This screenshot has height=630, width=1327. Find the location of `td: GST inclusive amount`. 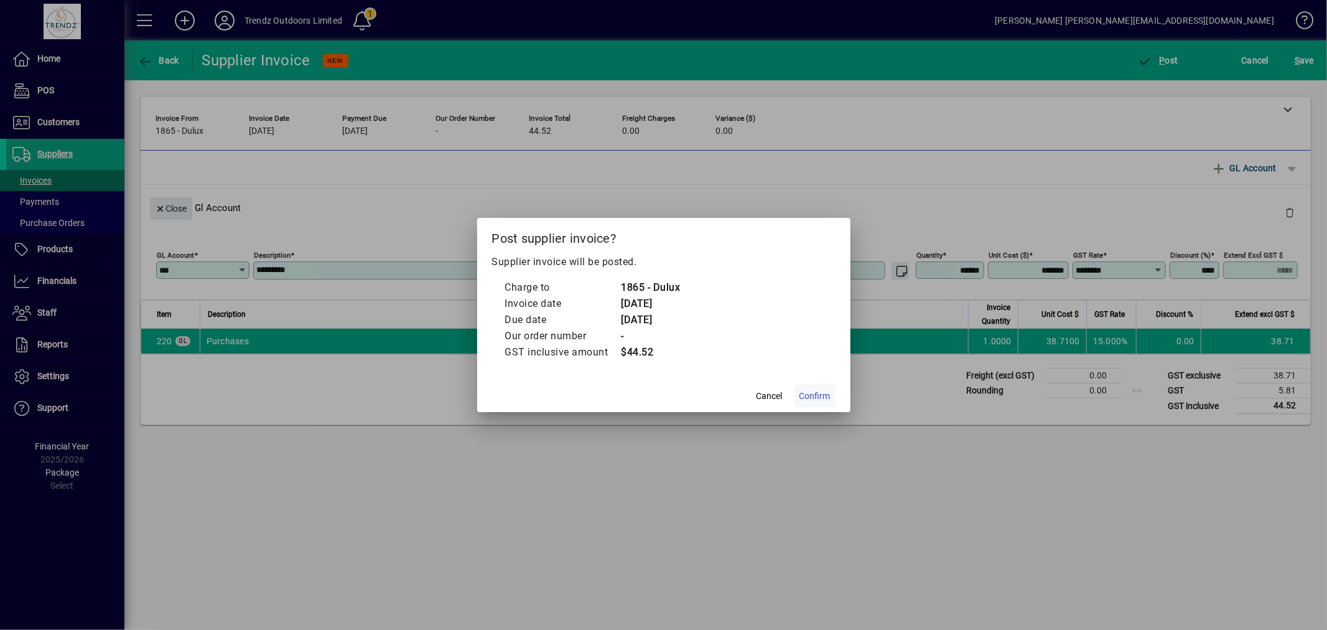

td: GST inclusive amount is located at coordinates (562, 352).